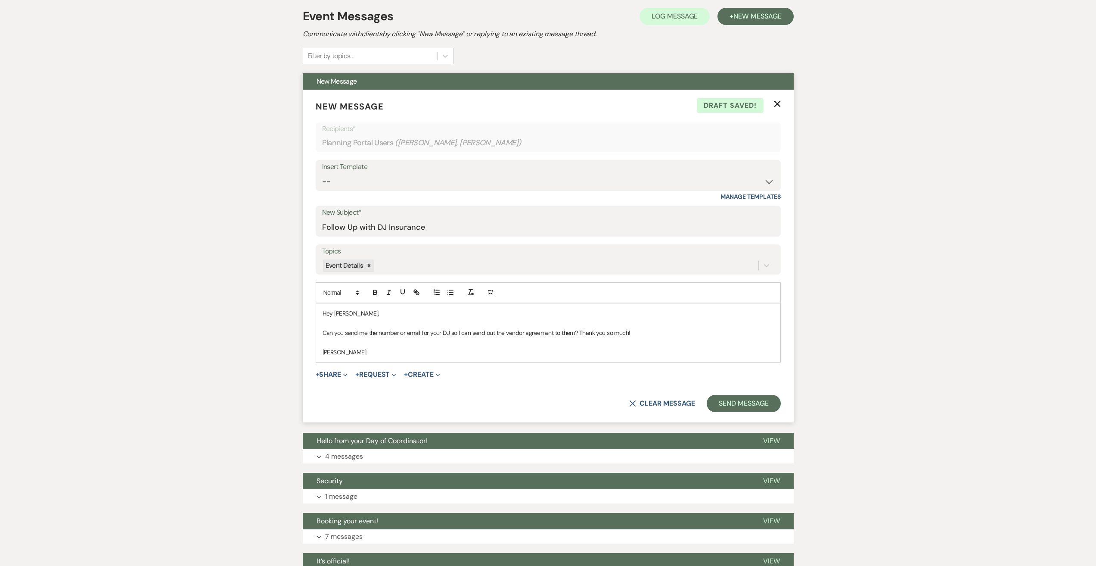 The width and height of the screenshot is (1096, 566). What do you see at coordinates (662, 403) in the screenshot?
I see `button: Clear message` at bounding box center [662, 403].